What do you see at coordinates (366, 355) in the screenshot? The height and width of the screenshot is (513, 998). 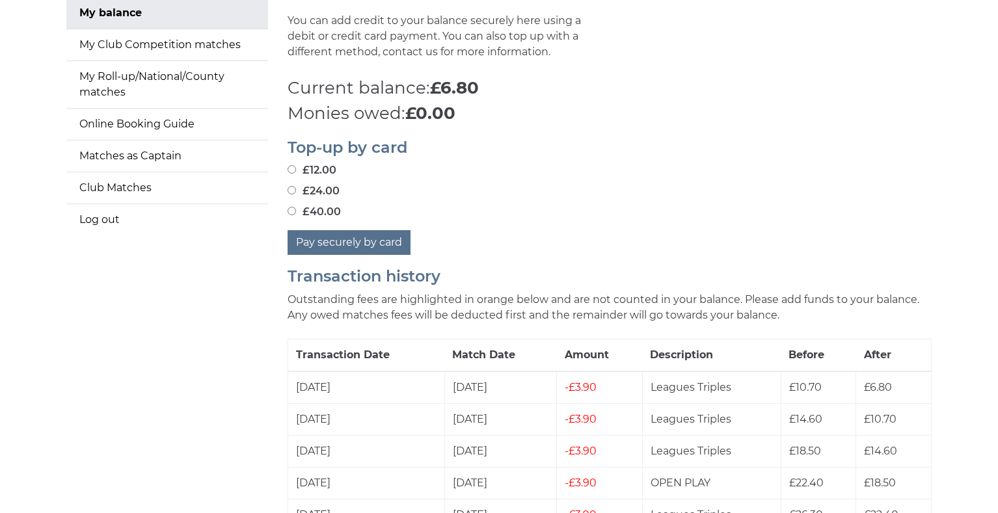 I see `th: Transaction Date` at bounding box center [366, 355].